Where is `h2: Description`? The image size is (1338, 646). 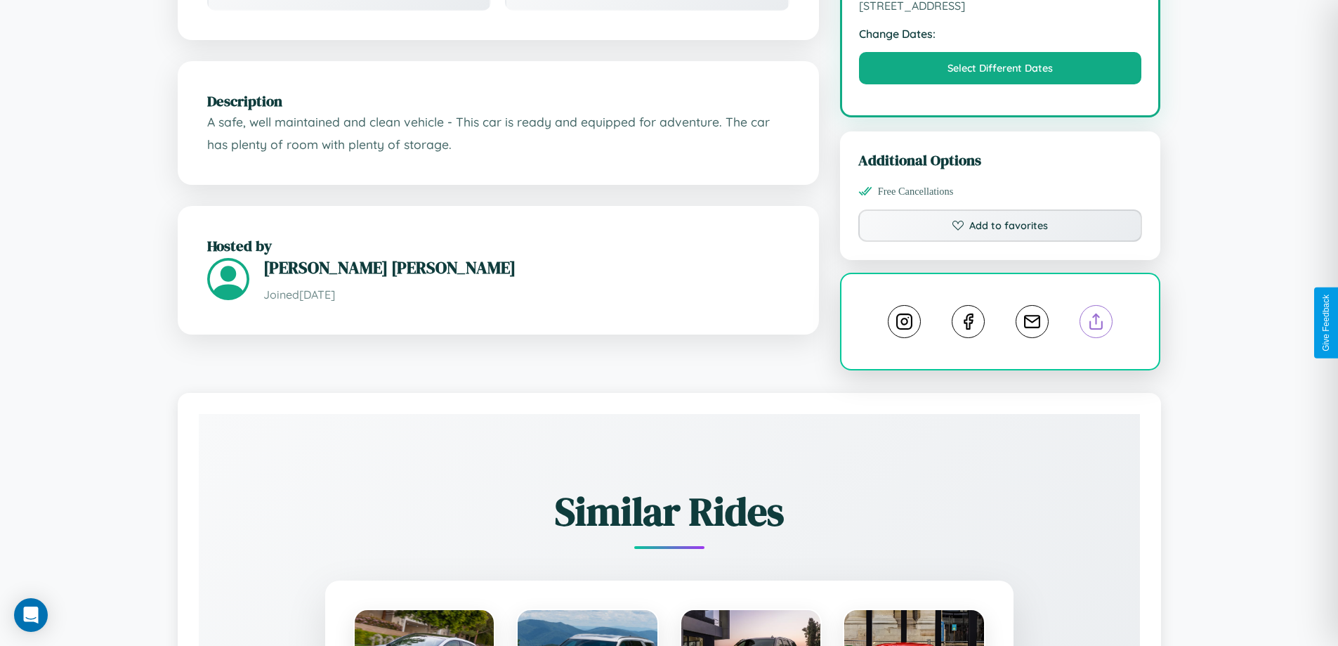 h2: Description is located at coordinates (498, 100).